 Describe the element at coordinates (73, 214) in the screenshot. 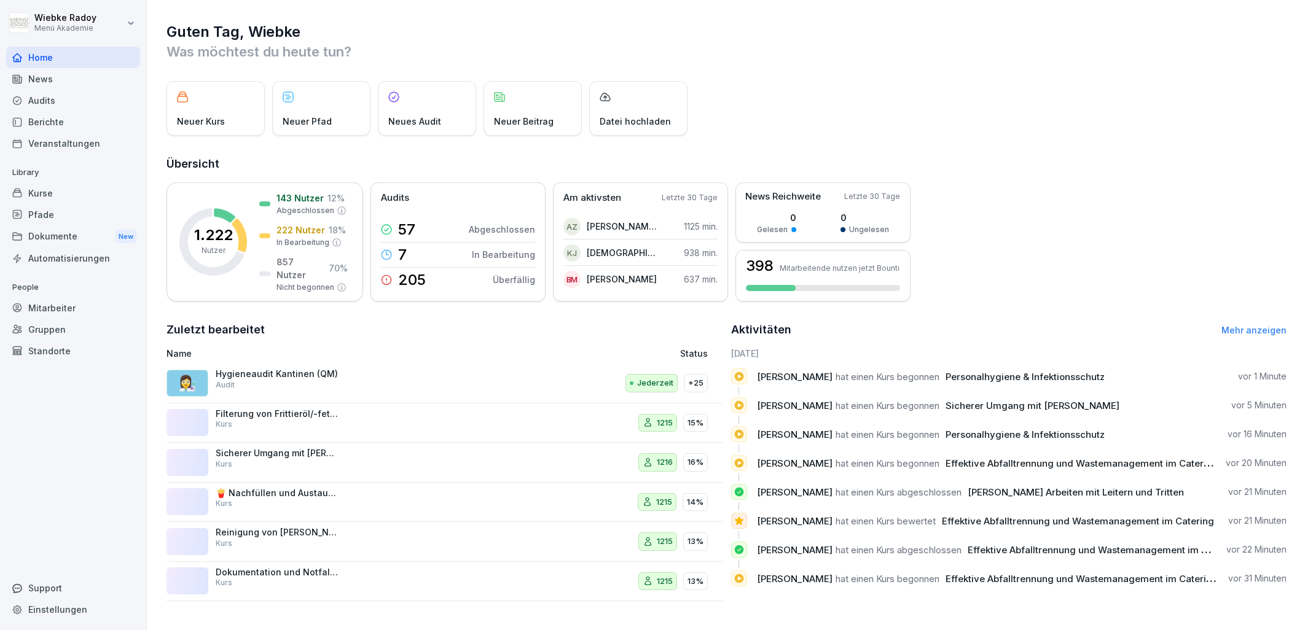

I see `div: Pfade` at that location.